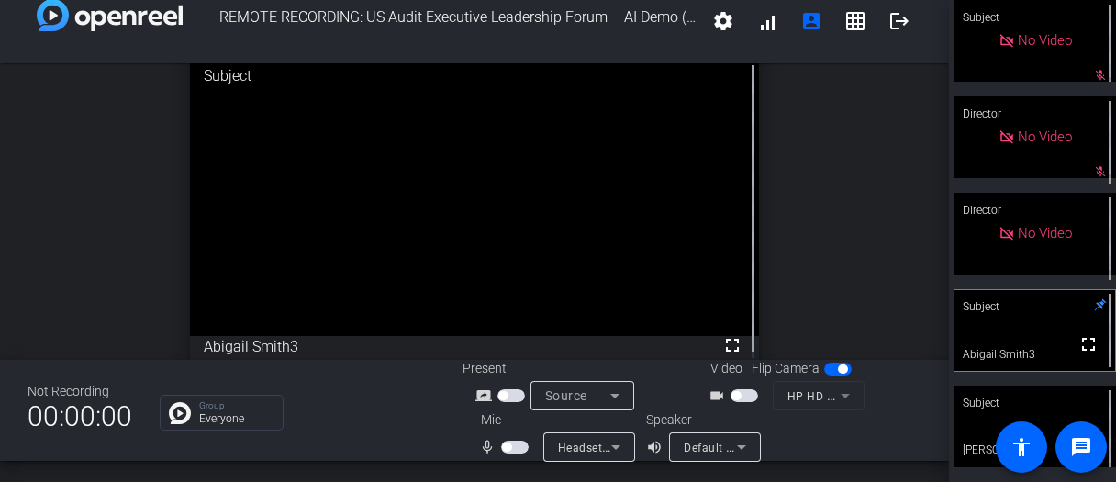  I want to click on mat-icon: settings, so click(723, 21).